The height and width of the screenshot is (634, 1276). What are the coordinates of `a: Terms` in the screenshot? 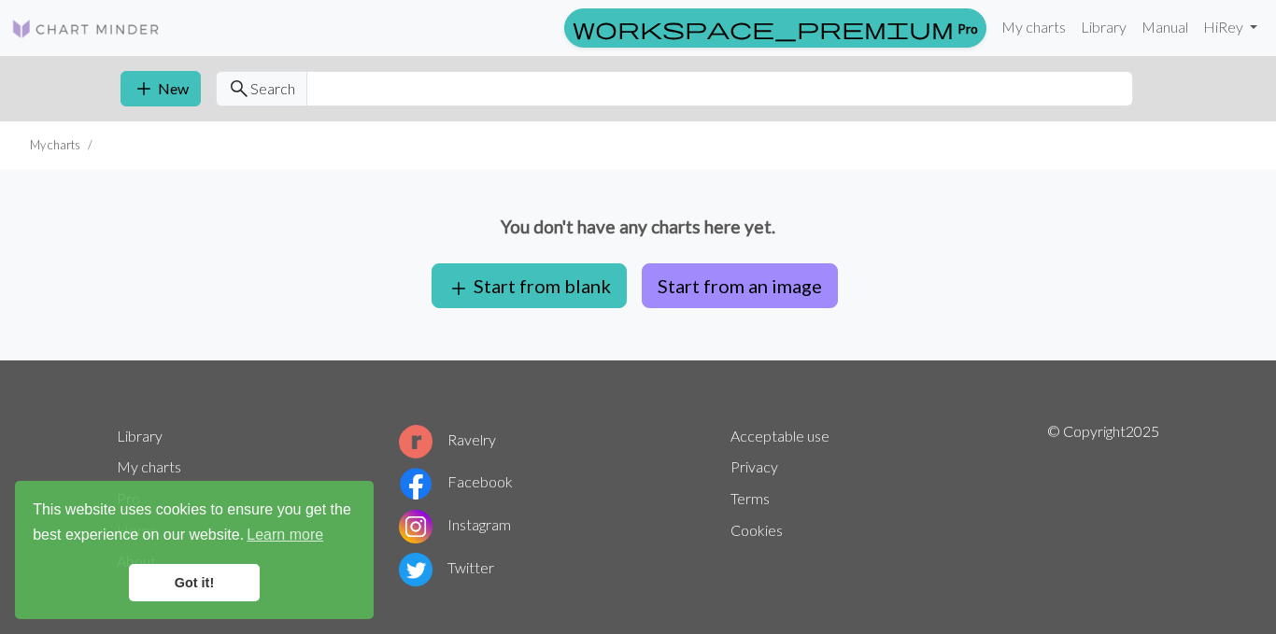 It's located at (750, 498).